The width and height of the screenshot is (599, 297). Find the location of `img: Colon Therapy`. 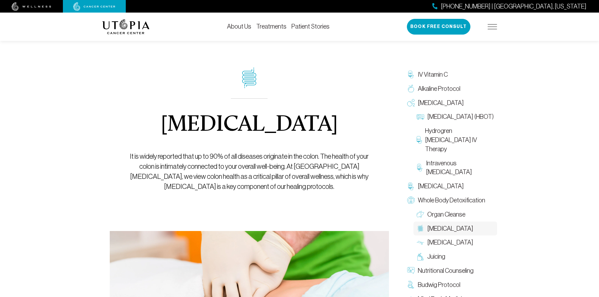

img: Colon Therapy is located at coordinates (421, 229).